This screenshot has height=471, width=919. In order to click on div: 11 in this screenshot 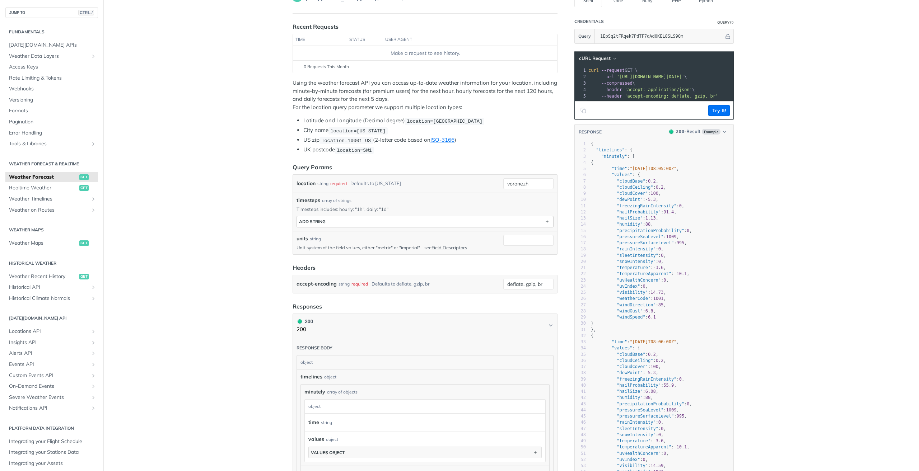, I will do `click(580, 206)`.